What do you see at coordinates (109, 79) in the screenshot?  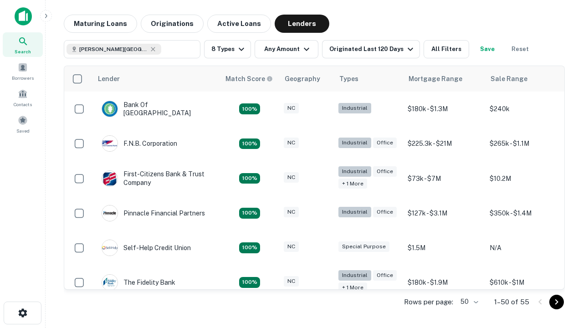 I see `div: Lender` at bounding box center [109, 79].